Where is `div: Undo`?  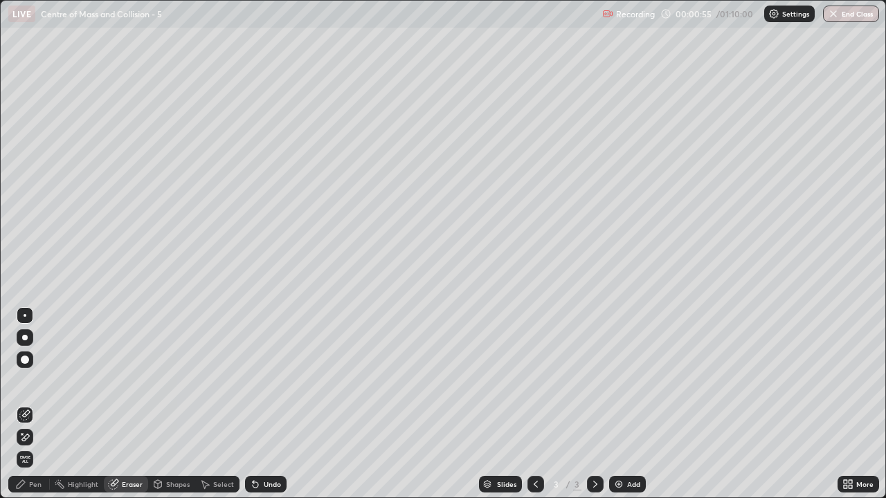 div: Undo is located at coordinates (272, 484).